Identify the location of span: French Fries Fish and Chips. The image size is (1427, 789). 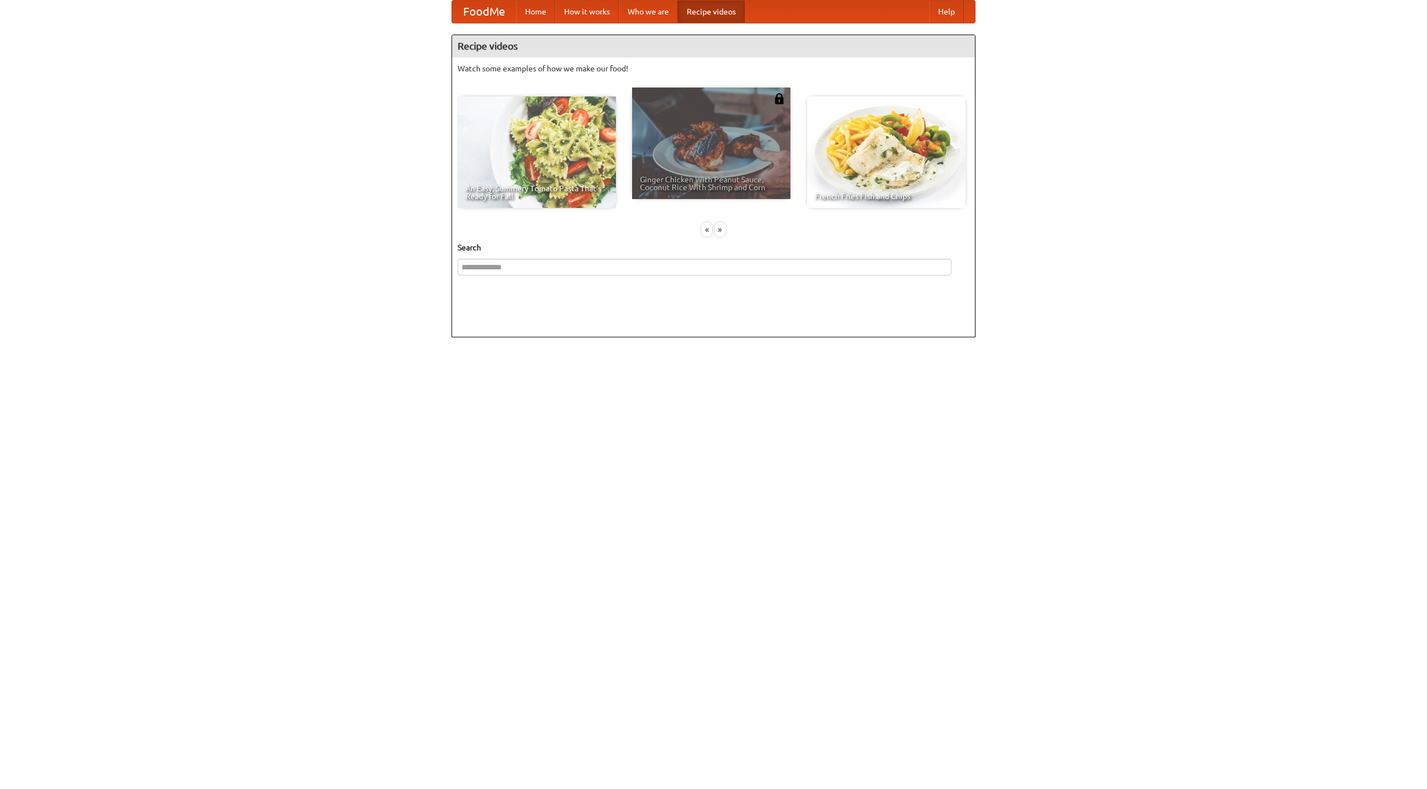
(886, 196).